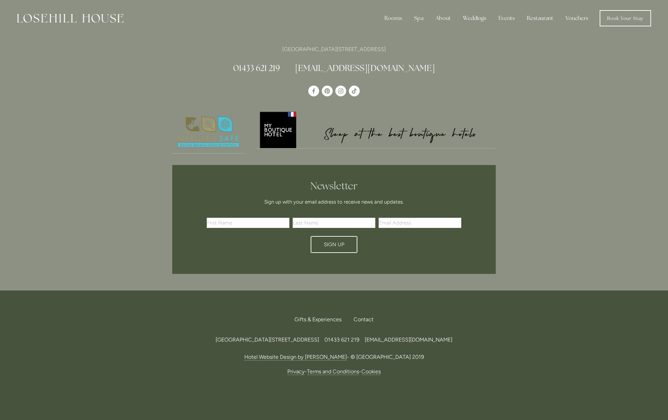 This screenshot has width=668, height=420. I want to click on div: Restaurant, so click(540, 18).